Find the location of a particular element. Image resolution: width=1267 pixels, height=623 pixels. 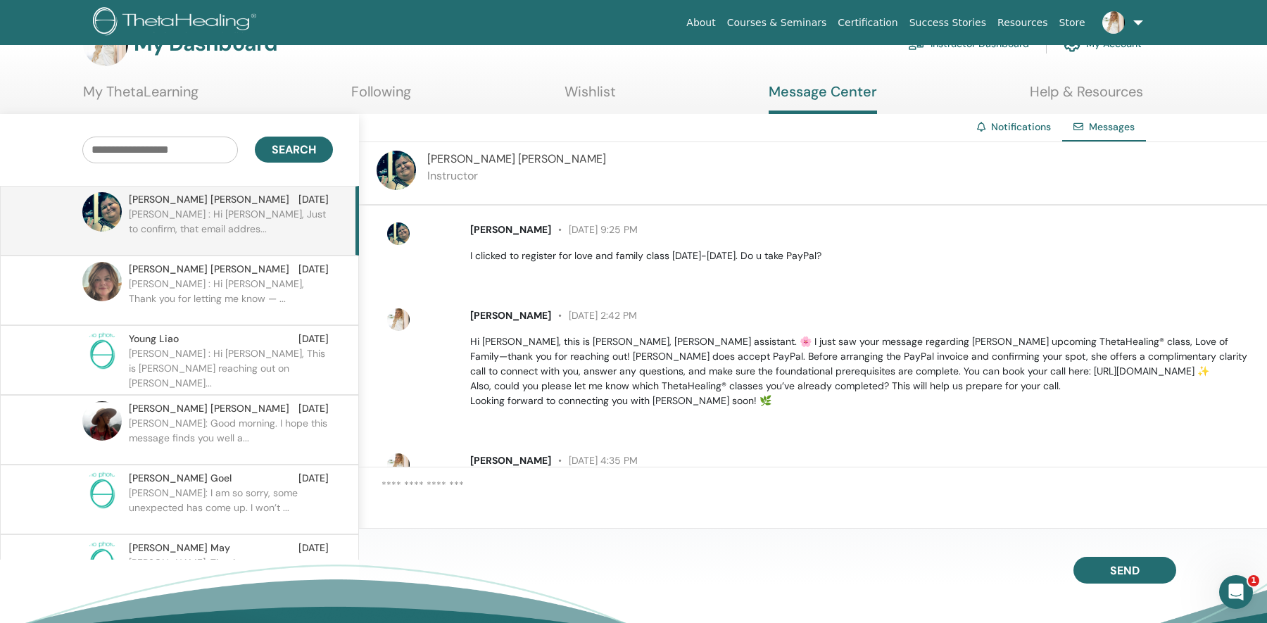

span: Messages is located at coordinates (1111, 127).